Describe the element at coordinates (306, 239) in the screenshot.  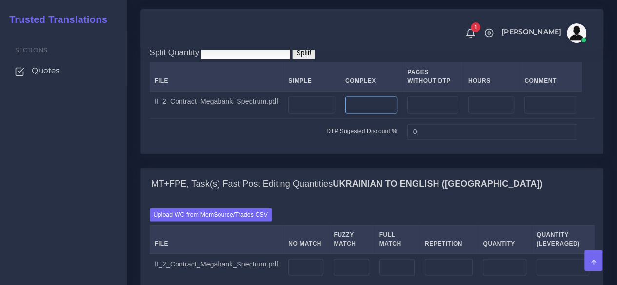
I see `th: No Match` at that location.